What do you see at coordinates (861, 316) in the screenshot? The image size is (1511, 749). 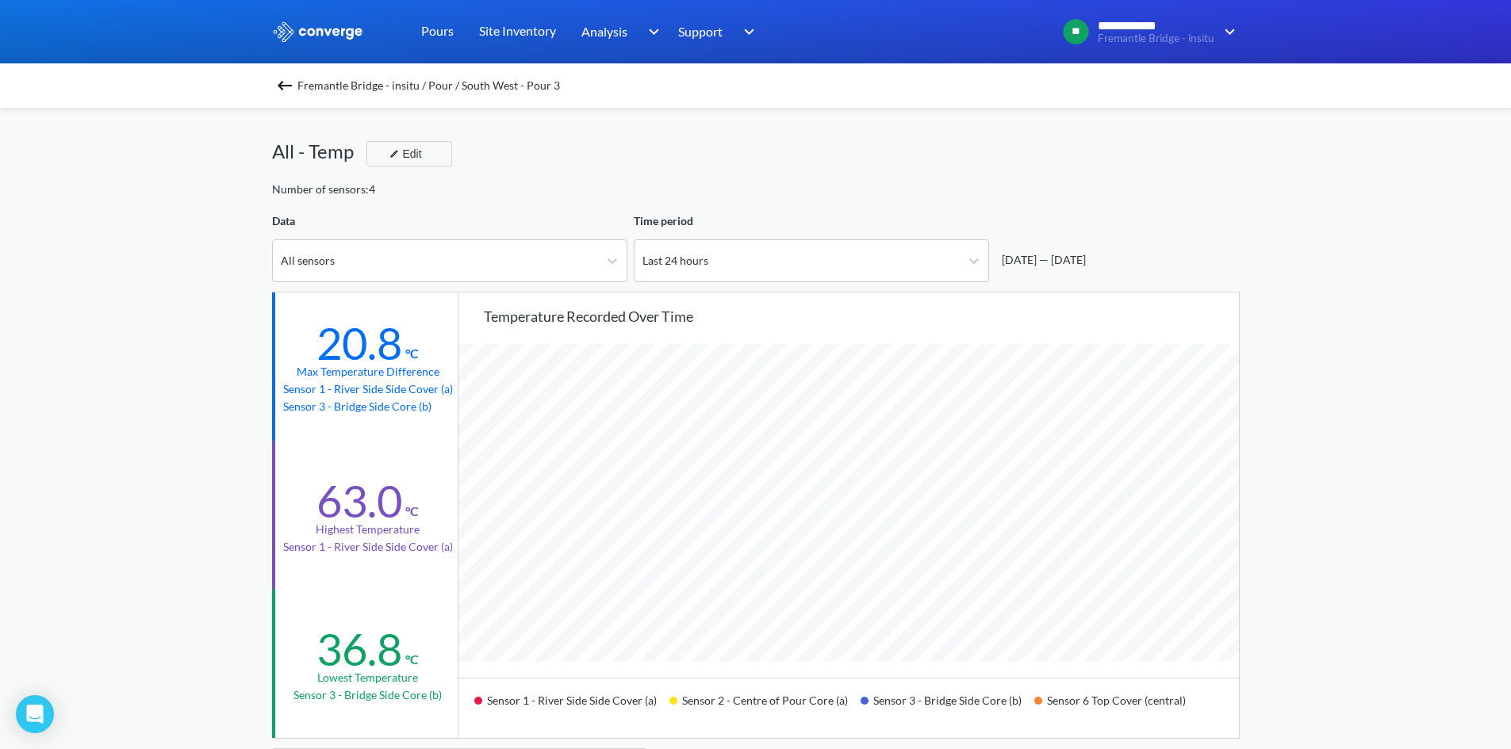 I see `div: Temperature recorded over time` at bounding box center [861, 316].